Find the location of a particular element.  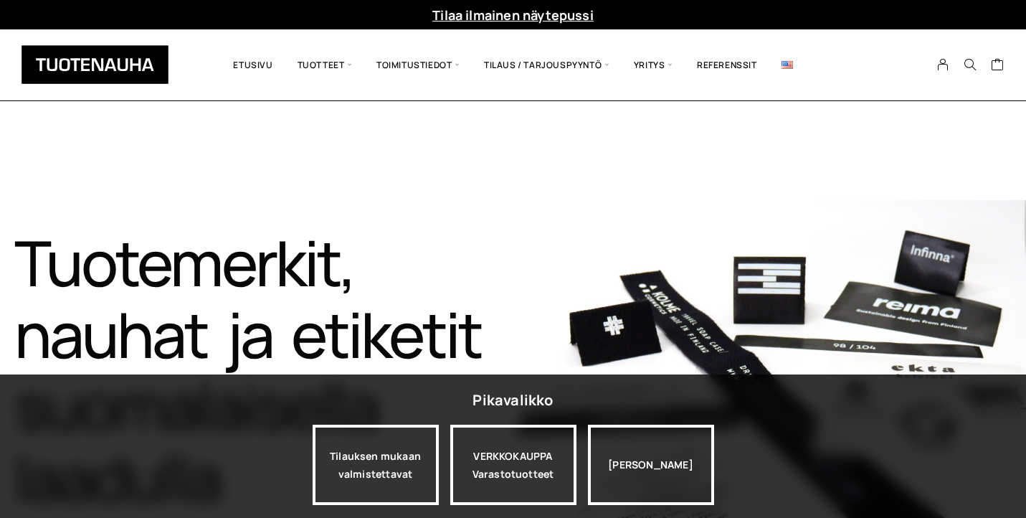

span: Tuotteet is located at coordinates (325, 65).